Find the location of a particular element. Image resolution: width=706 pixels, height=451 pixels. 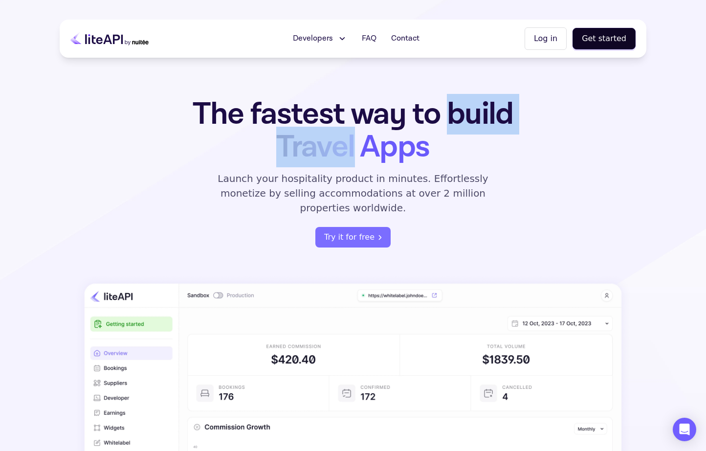

button: Log in is located at coordinates (546, 39).